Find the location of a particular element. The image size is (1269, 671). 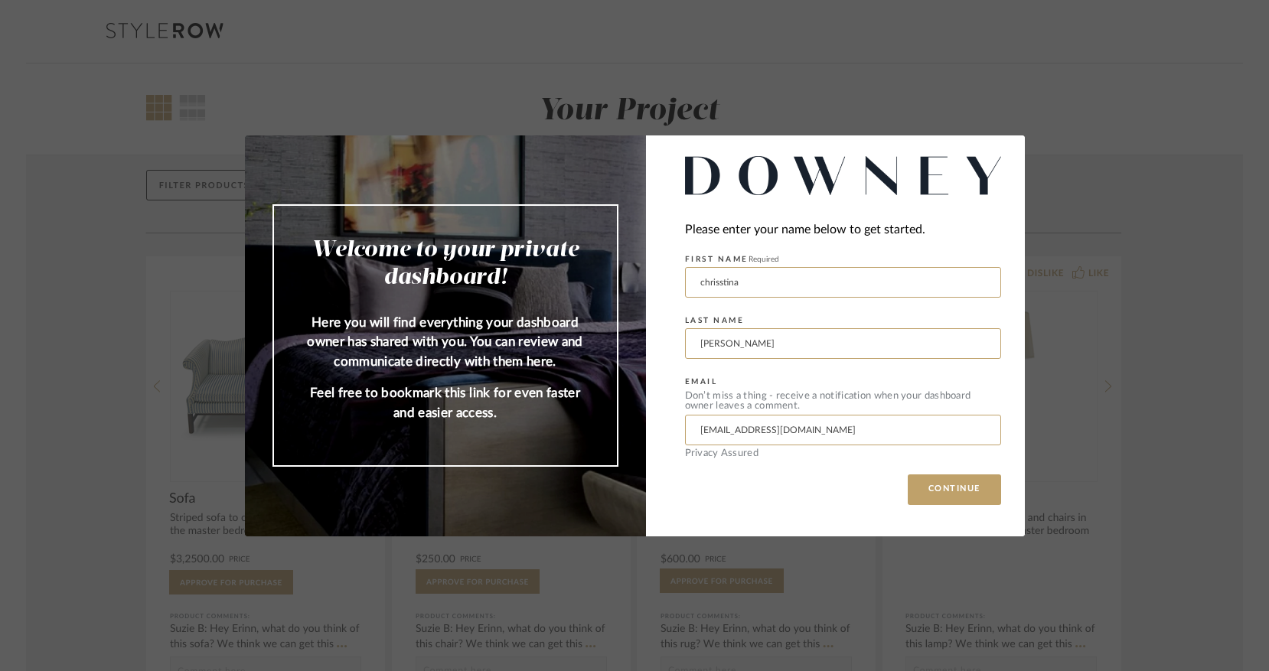

label: EMAIL is located at coordinates (701, 382).